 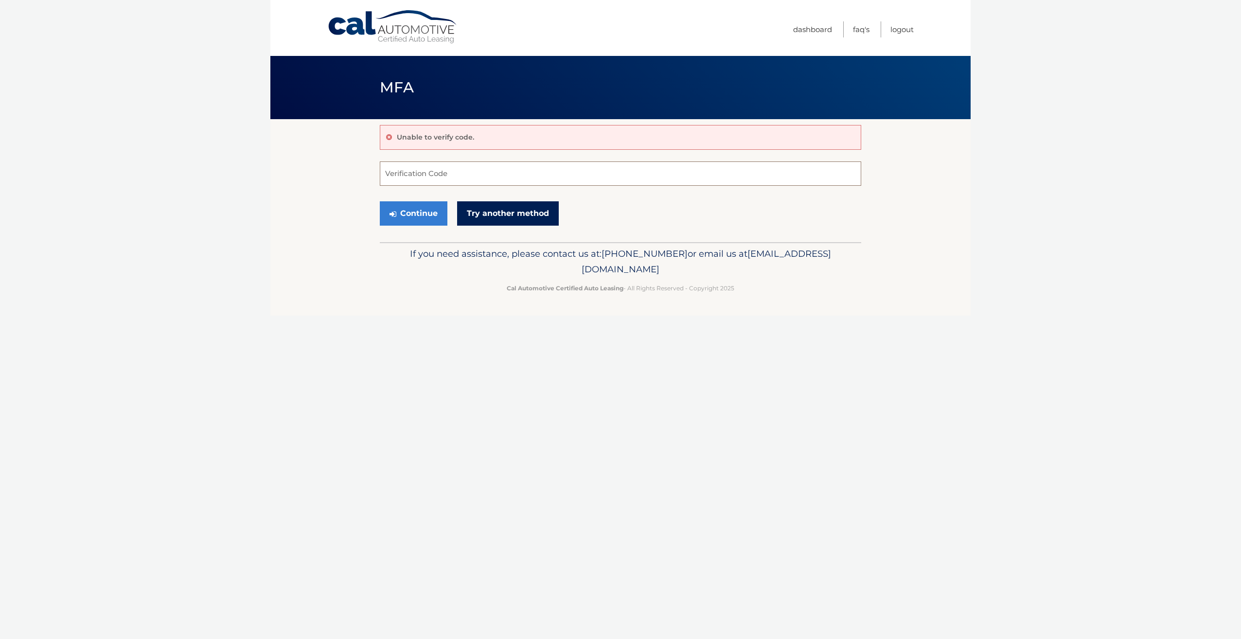 I want to click on a: FAQ's, so click(x=861, y=29).